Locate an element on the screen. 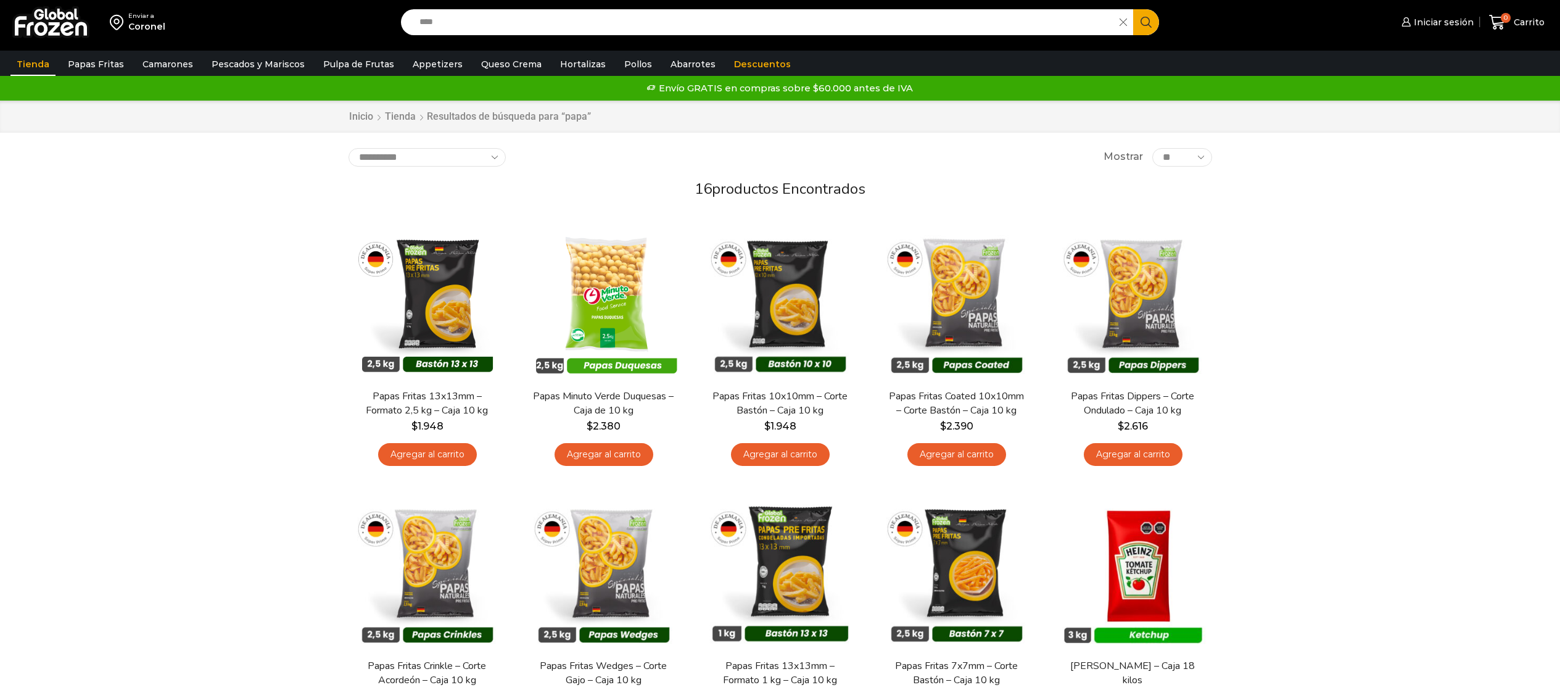  a: Iniciar sesión is located at coordinates (1436, 22).